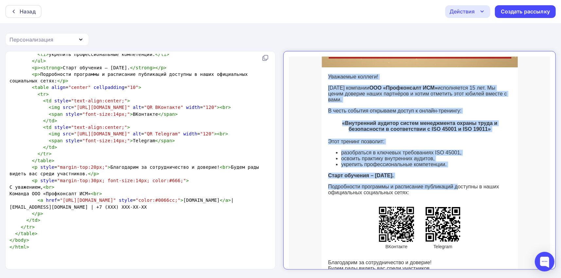 This screenshot has height=278, width=561. I want to click on span: align, so click(59, 87).